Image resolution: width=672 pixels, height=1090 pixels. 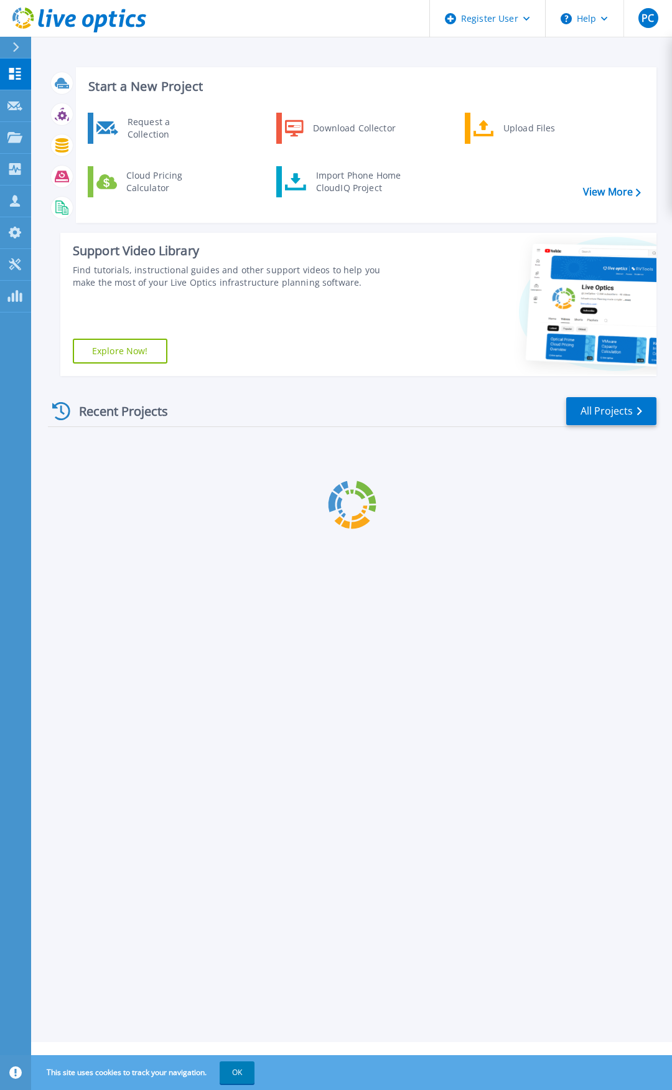 I want to click on h3: Start a New Project, so click(x=364, y=87).